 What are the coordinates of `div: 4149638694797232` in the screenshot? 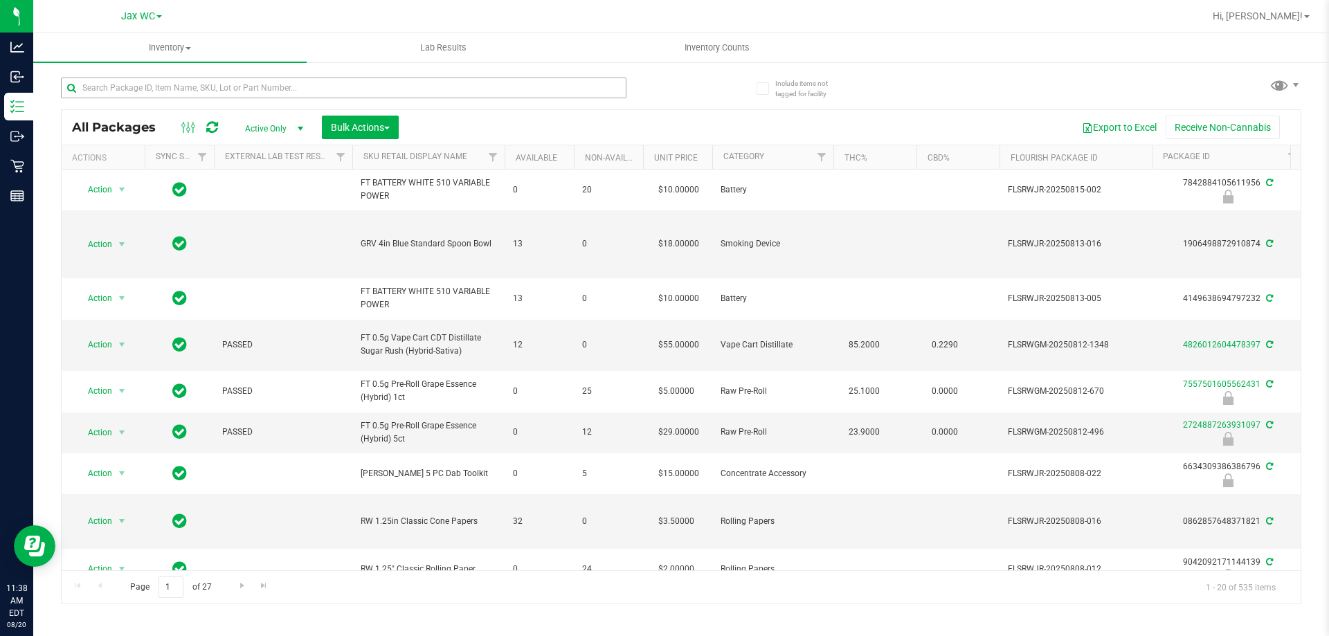 It's located at (1228, 298).